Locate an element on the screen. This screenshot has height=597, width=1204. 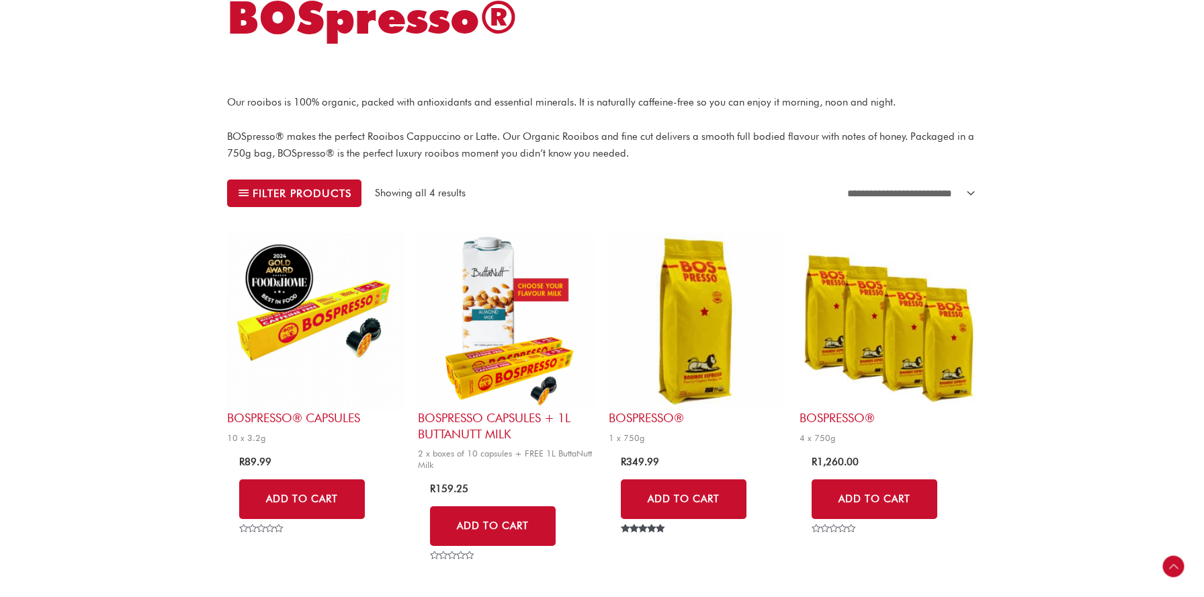
a: BOSpresso capsules + 1L ButtaNutt Milk2 x boxes of 10 capsules + FREE 1L ButtaNutt Milk is located at coordinates (507, 354).